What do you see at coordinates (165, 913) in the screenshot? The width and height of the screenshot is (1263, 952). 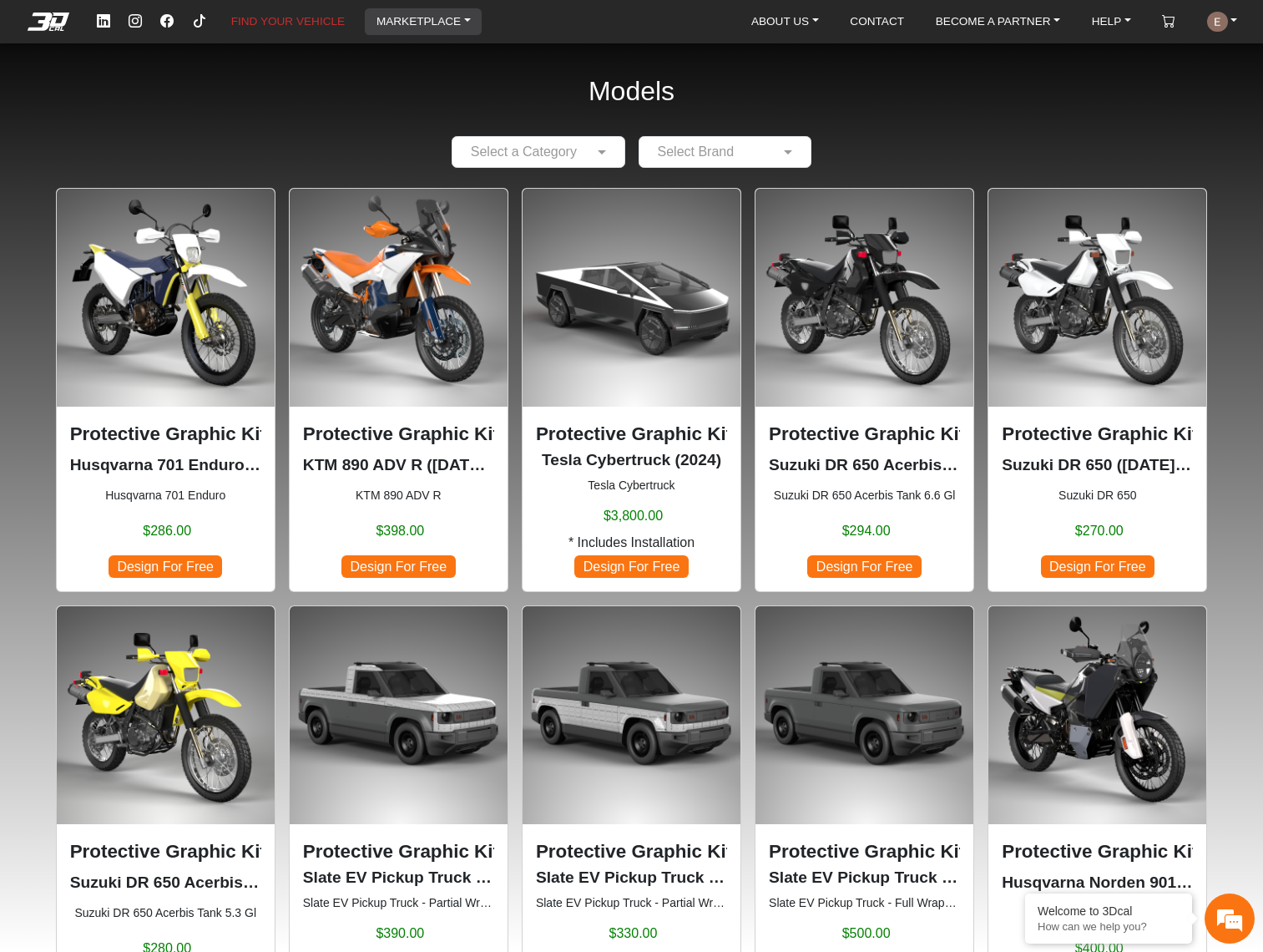 I see `small: Suzuki DR 650 Acerbis Tank 5.3 Gl` at bounding box center [165, 913].